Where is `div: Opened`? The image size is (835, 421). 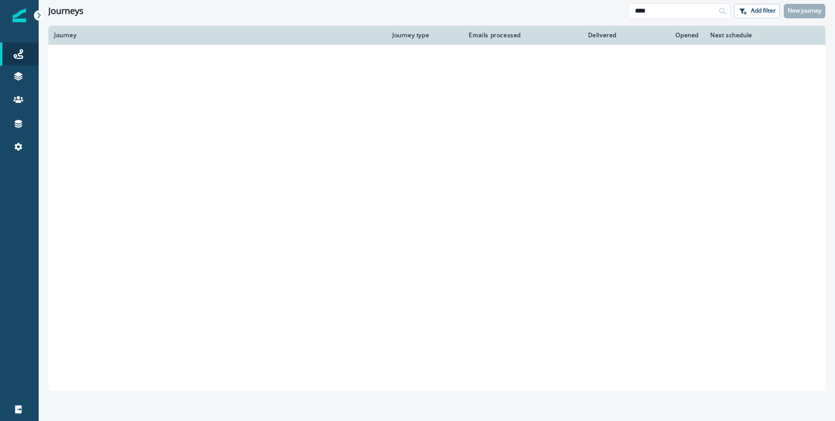 div: Opened is located at coordinates (663, 35).